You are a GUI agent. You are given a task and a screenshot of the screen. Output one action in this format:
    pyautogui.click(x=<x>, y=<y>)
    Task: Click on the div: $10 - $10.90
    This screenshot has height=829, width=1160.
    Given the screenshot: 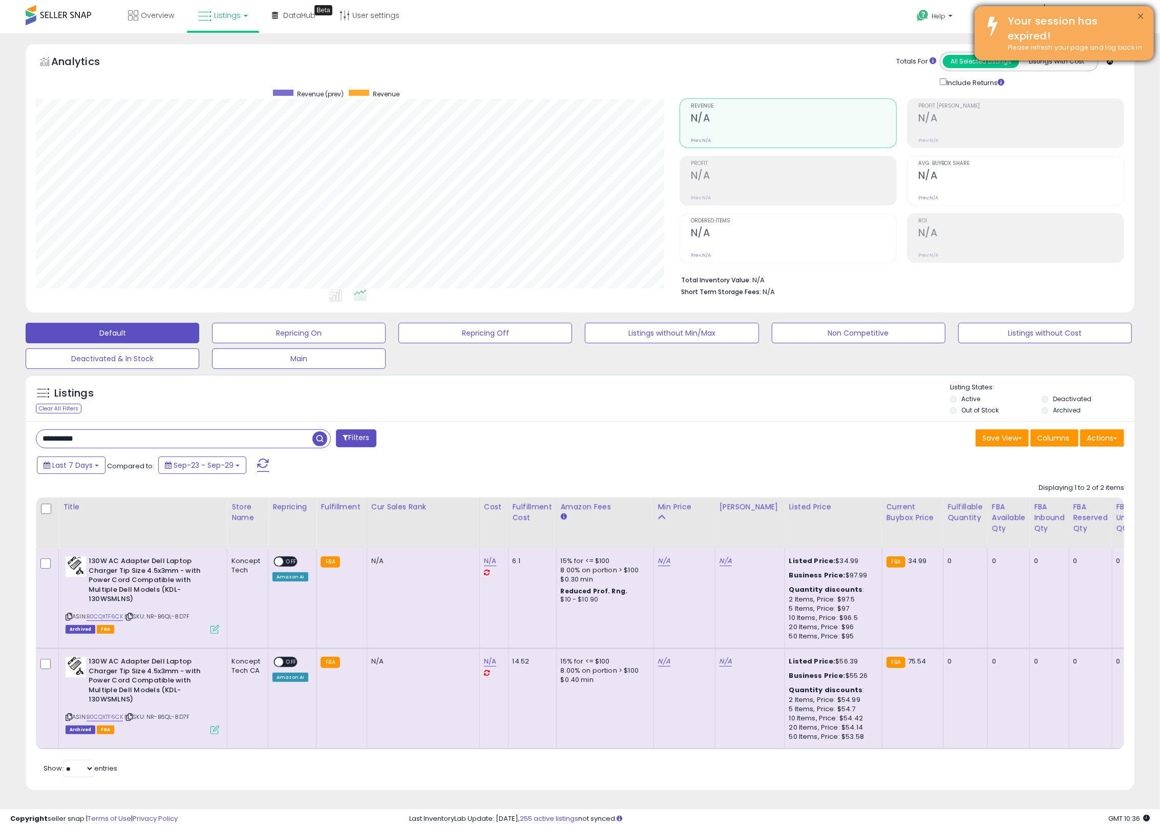 What is the action you would take?
    pyautogui.click(x=604, y=599)
    